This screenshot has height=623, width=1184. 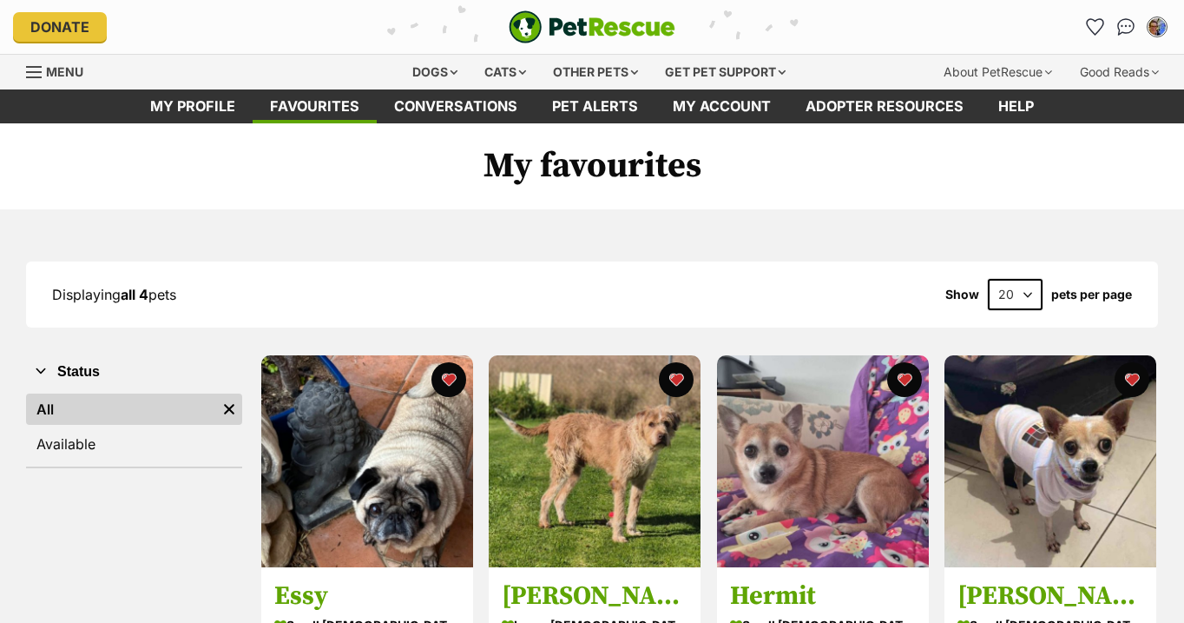 What do you see at coordinates (596, 72) in the screenshot?
I see `div: Other pets` at bounding box center [596, 72].